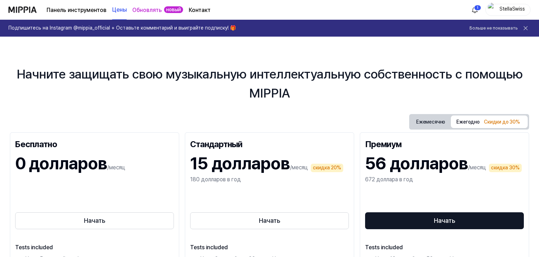  Describe the element at coordinates (147, 10) in the screenshot. I see `font: Обновлять` at that location.